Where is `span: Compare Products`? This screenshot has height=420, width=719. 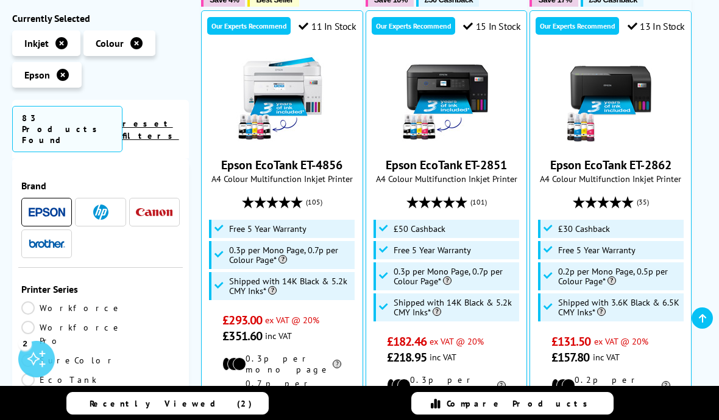
span: Compare Products is located at coordinates (520, 404).